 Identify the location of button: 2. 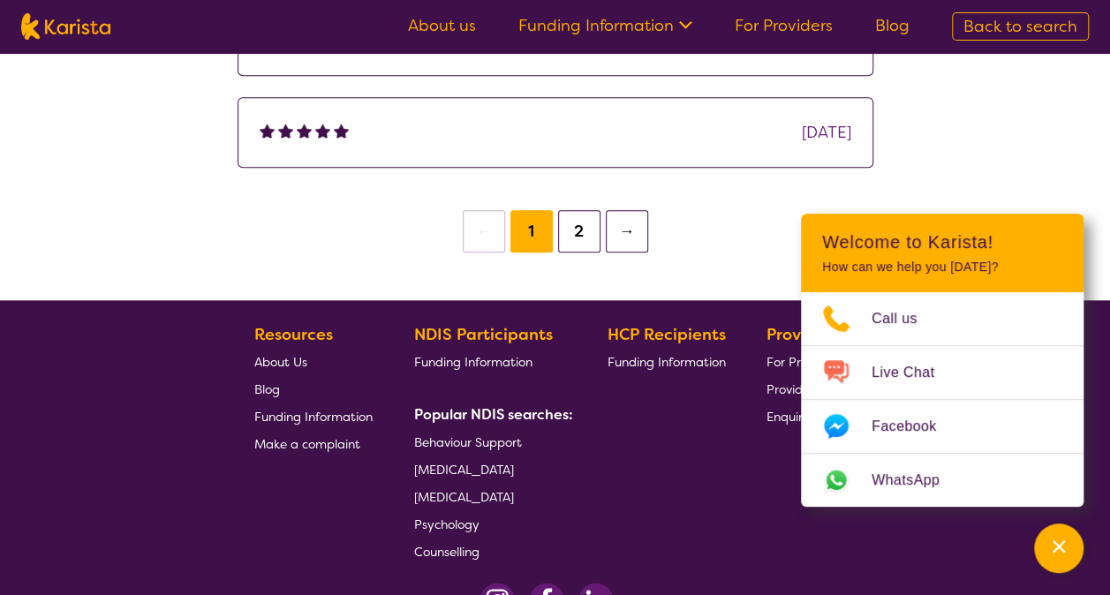
(579, 231).